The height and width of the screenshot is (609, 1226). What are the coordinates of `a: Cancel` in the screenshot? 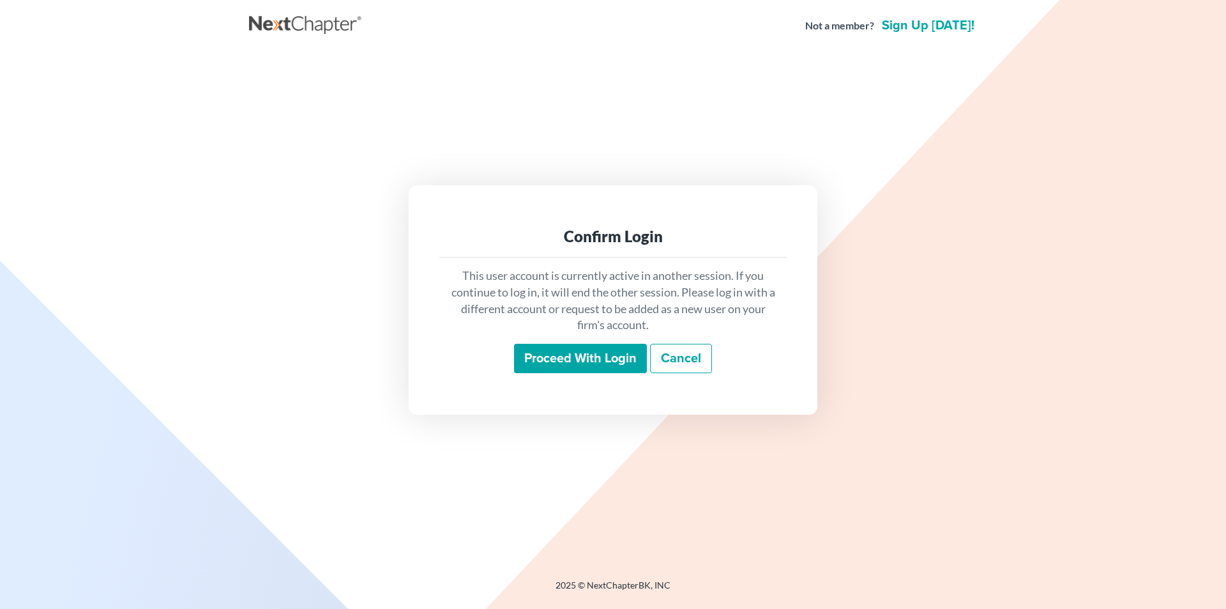 It's located at (681, 358).